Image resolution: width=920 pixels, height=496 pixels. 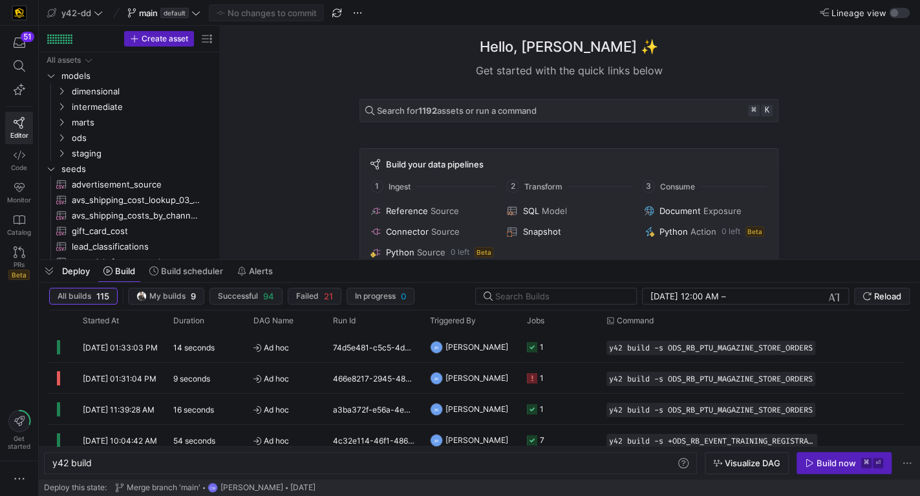 What do you see at coordinates (705, 211) in the screenshot?
I see `button: DocumentExposure` at bounding box center [705, 211].